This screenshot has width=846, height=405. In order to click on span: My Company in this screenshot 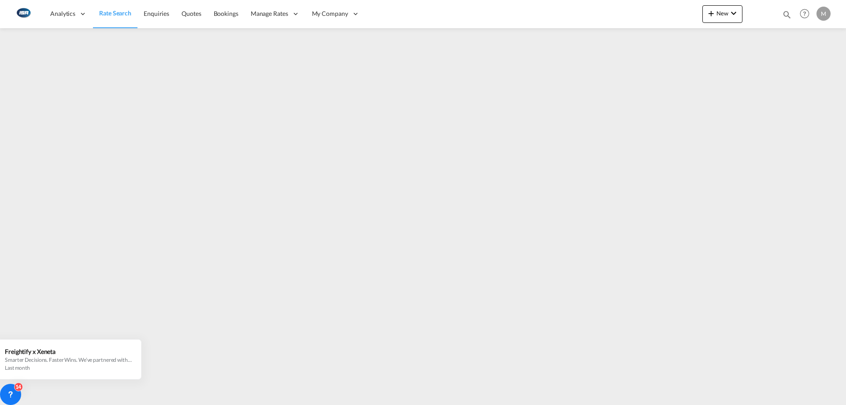, I will do `click(330, 14)`.